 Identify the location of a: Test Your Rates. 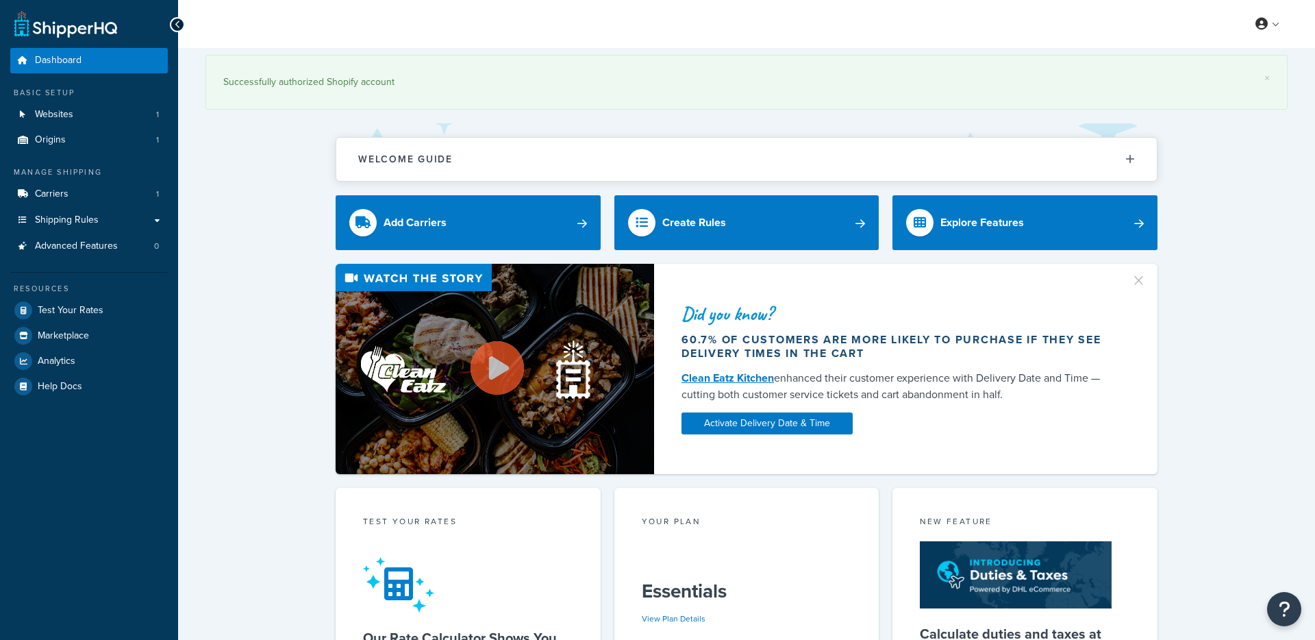
(89, 310).